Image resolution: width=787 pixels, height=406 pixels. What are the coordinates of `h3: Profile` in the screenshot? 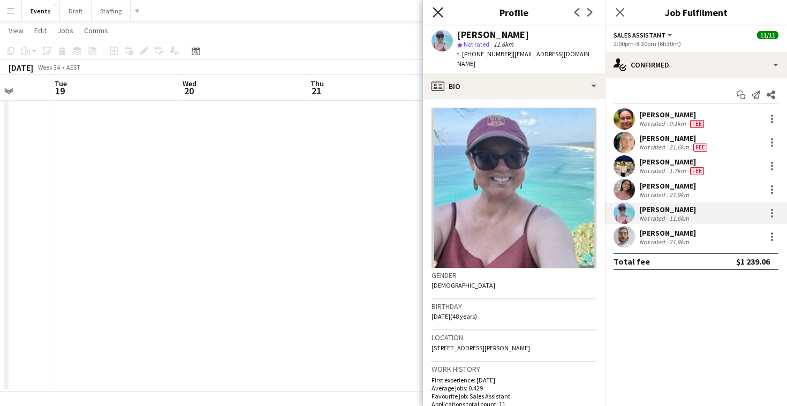 It's located at (514, 12).